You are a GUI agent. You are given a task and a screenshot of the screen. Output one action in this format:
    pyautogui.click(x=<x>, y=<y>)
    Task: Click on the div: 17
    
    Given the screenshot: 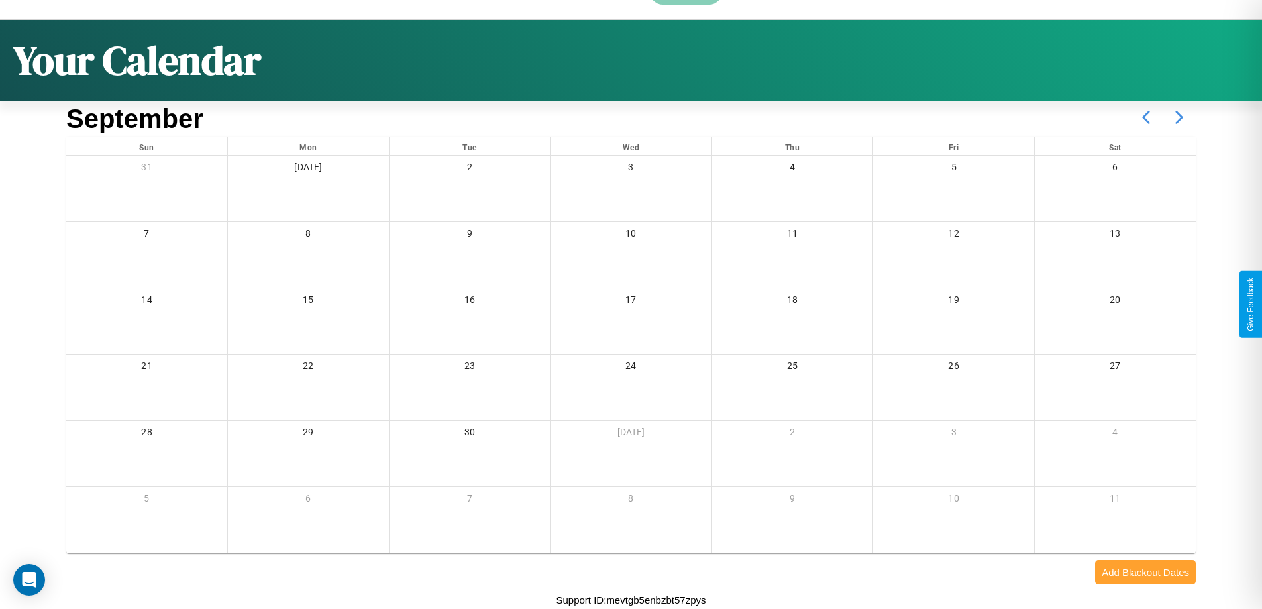 What is the action you would take?
    pyautogui.click(x=631, y=301)
    